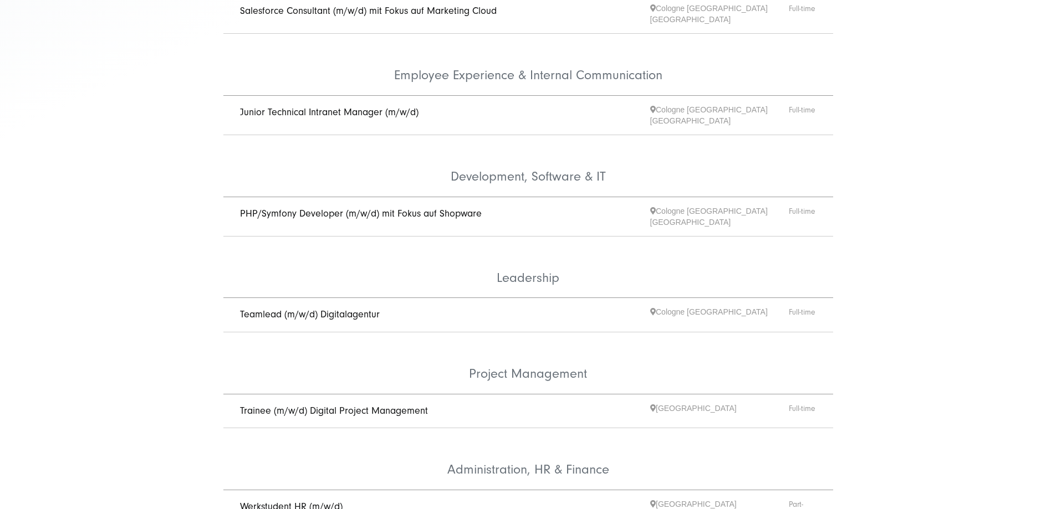 This screenshot has width=1056, height=509. Describe the element at coordinates (528, 363) in the screenshot. I see `li: Project Management` at that location.